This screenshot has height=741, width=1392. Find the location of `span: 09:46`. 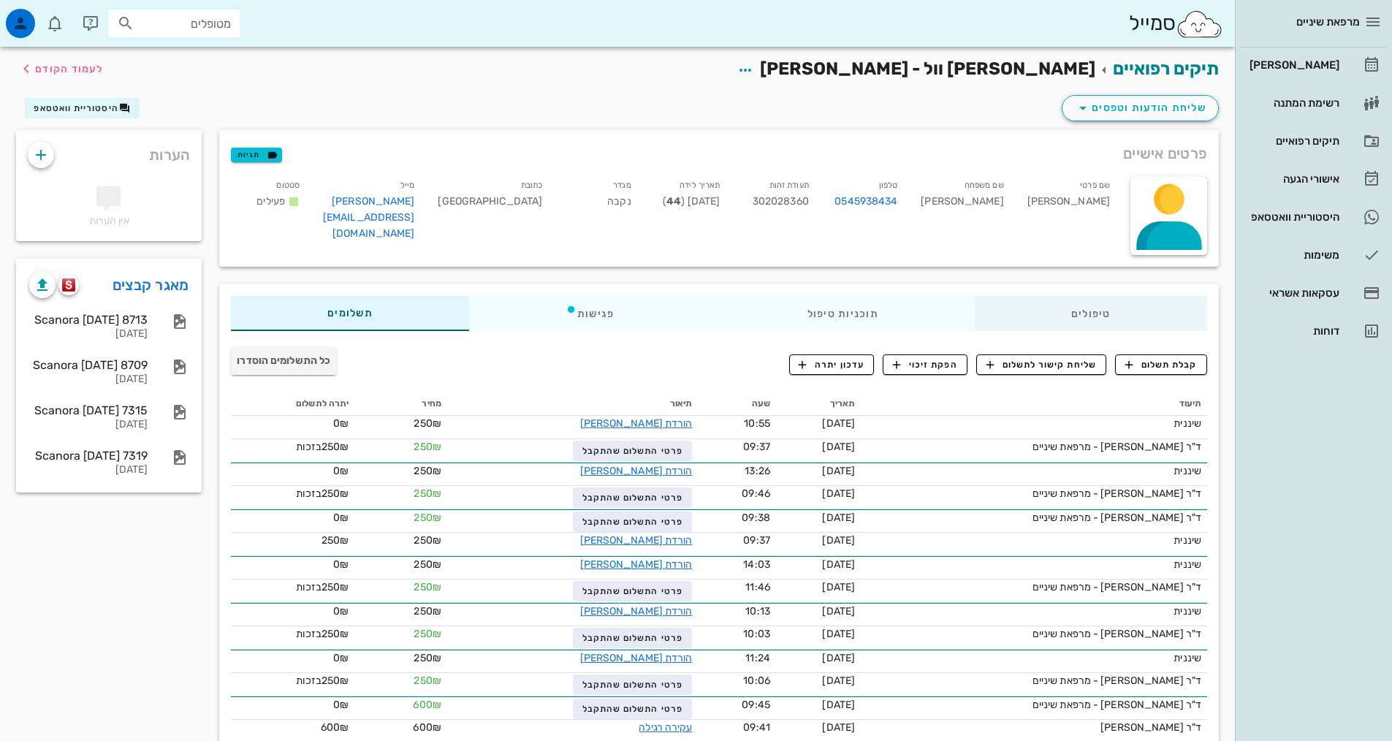

span: 09:46 is located at coordinates (755, 493).